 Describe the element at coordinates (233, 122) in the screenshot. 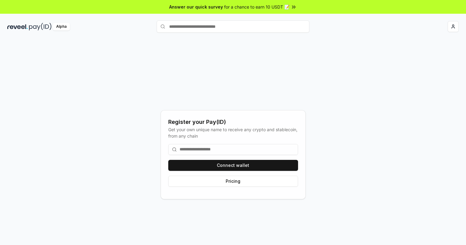

I see `div: Register your Pay(ID)` at that location.